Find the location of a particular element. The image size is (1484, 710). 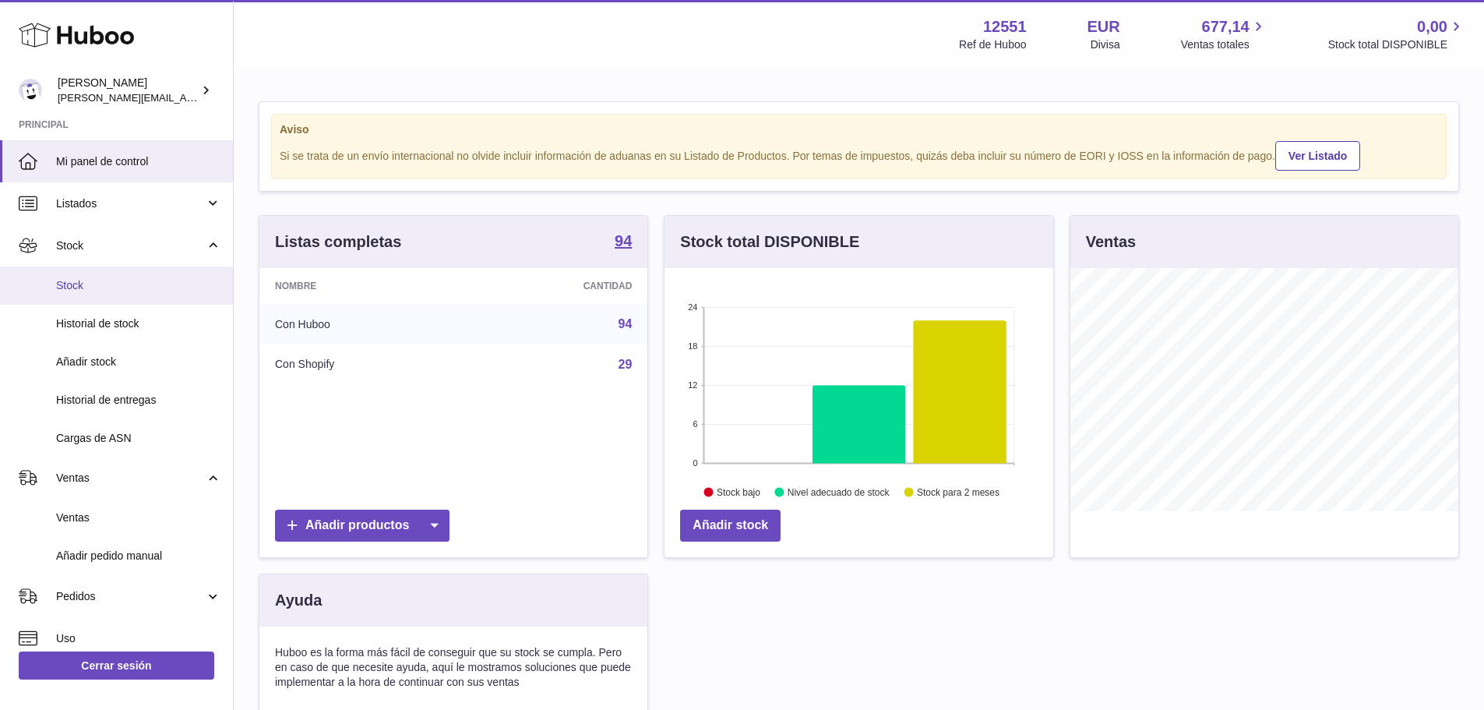

a: Añadir productos is located at coordinates (362, 525).